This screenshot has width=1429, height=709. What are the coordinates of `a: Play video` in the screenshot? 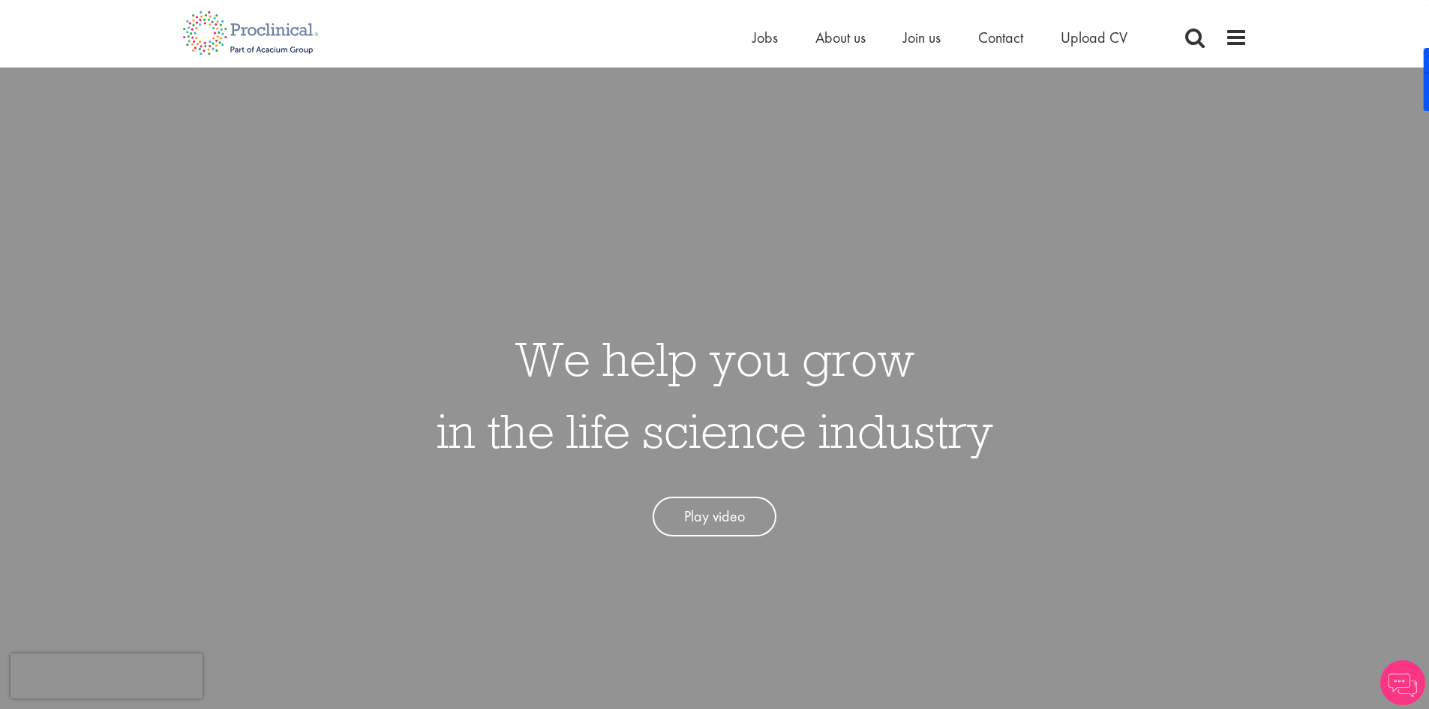 It's located at (714, 516).